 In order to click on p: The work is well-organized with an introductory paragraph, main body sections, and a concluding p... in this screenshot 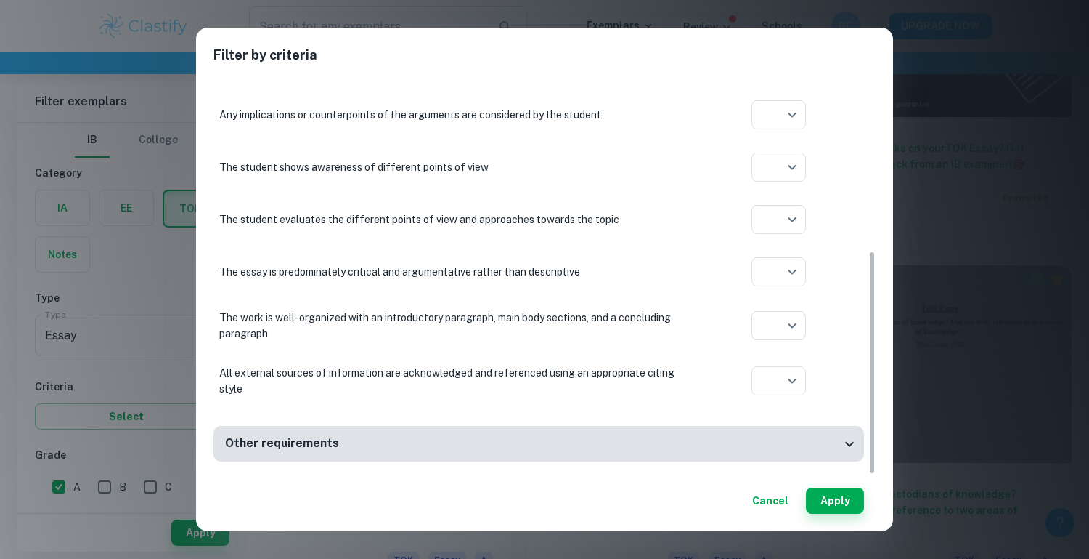, I will do `click(459, 325)`.